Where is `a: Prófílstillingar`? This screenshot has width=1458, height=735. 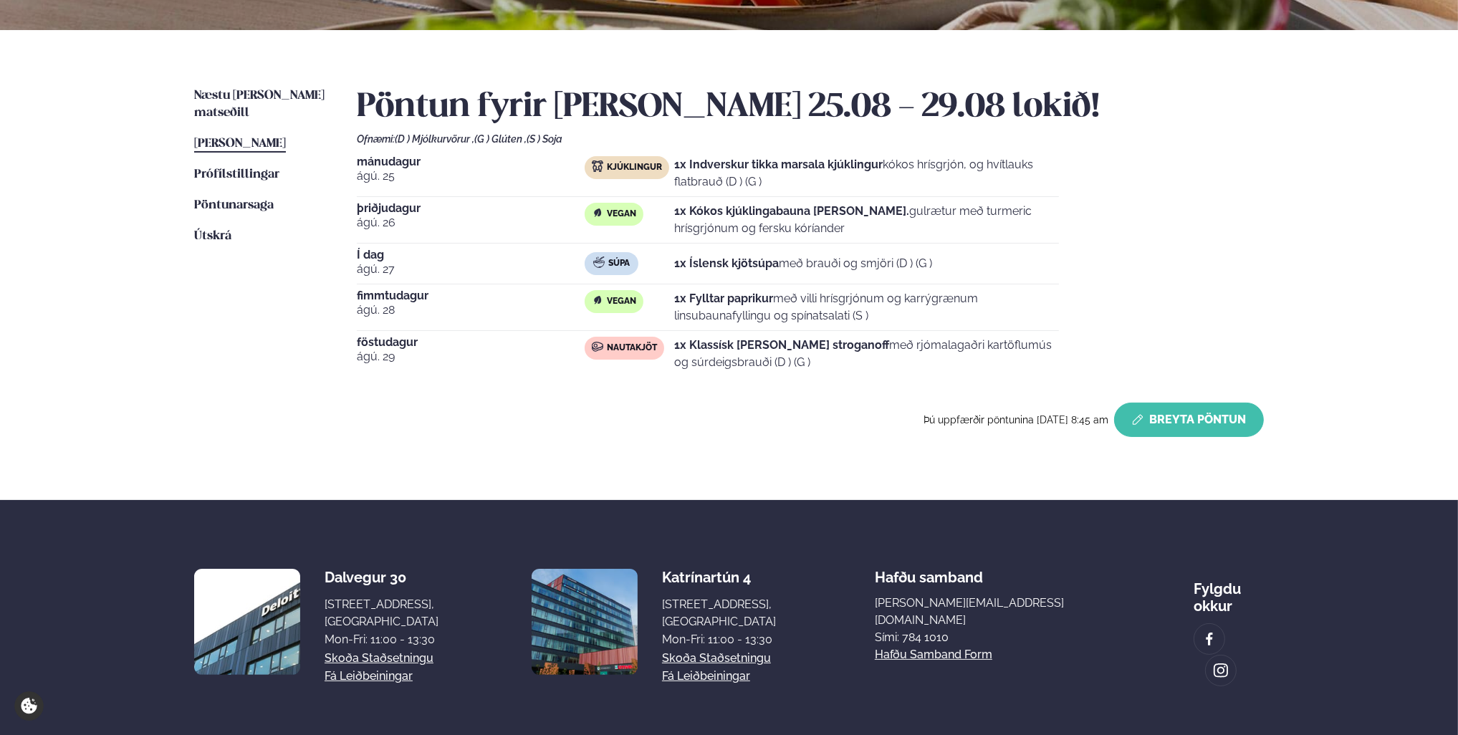 a: Prófílstillingar is located at coordinates (236, 175).